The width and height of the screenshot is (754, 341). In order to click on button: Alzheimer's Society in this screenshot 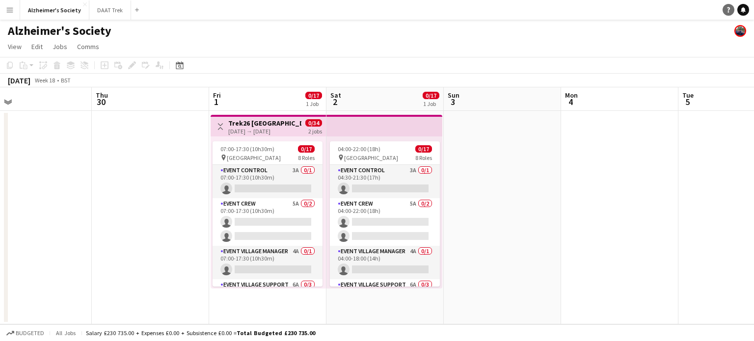, I will do `click(54, 10)`.